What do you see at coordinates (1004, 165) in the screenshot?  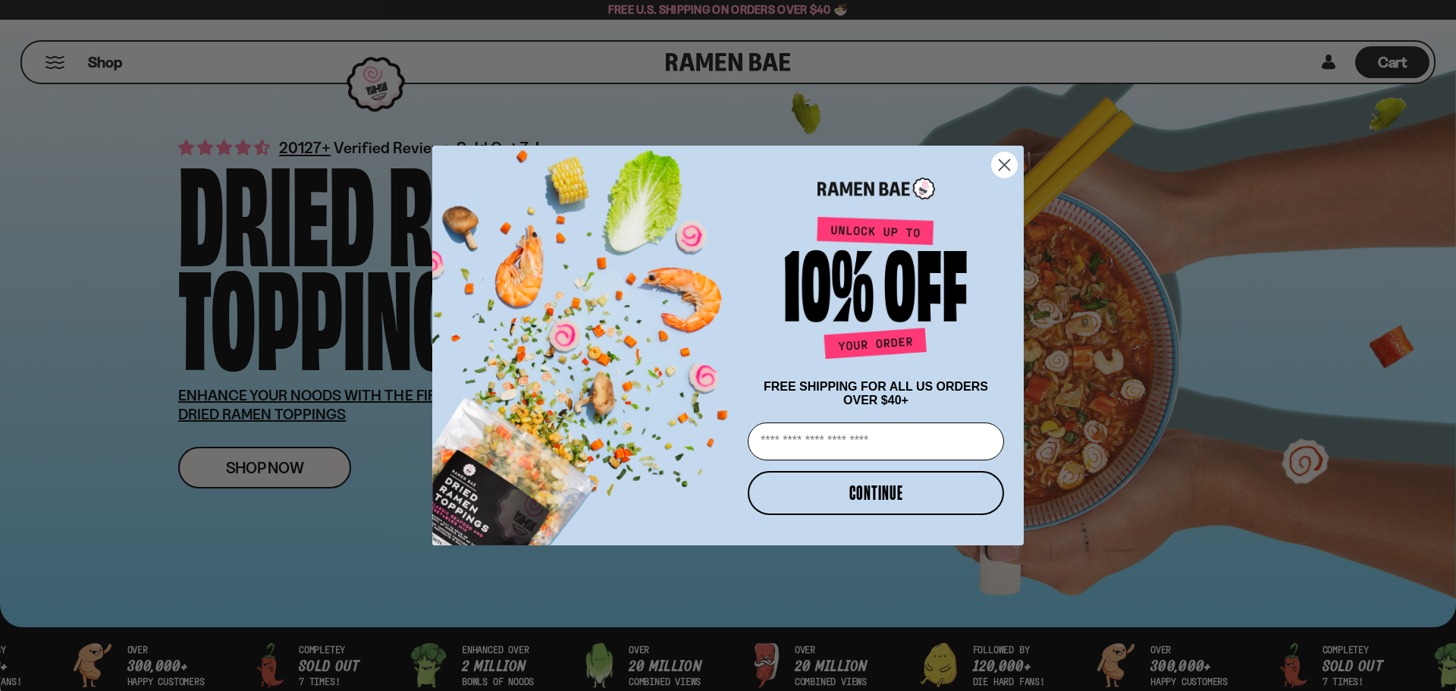 I see `button: Close dialog` at bounding box center [1004, 165].